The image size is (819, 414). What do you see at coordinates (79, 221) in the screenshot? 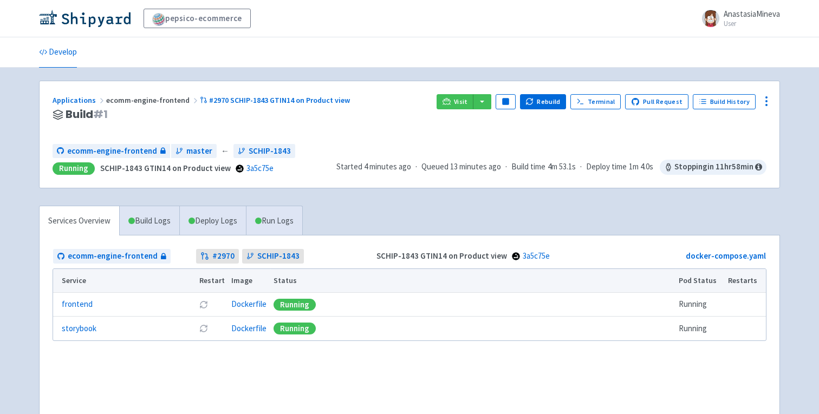
I see `a: Services Overview` at bounding box center [79, 221].